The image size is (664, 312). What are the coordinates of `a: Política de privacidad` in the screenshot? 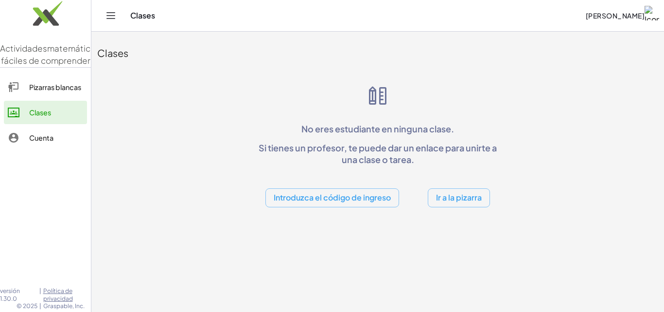 It's located at (67, 294).